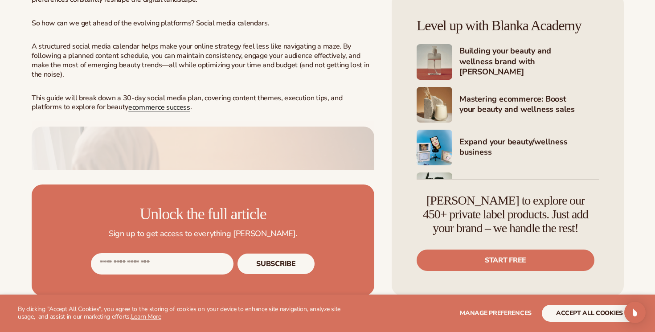  What do you see at coordinates (162, 264) in the screenshot?
I see `input: Email address` at bounding box center [162, 264].